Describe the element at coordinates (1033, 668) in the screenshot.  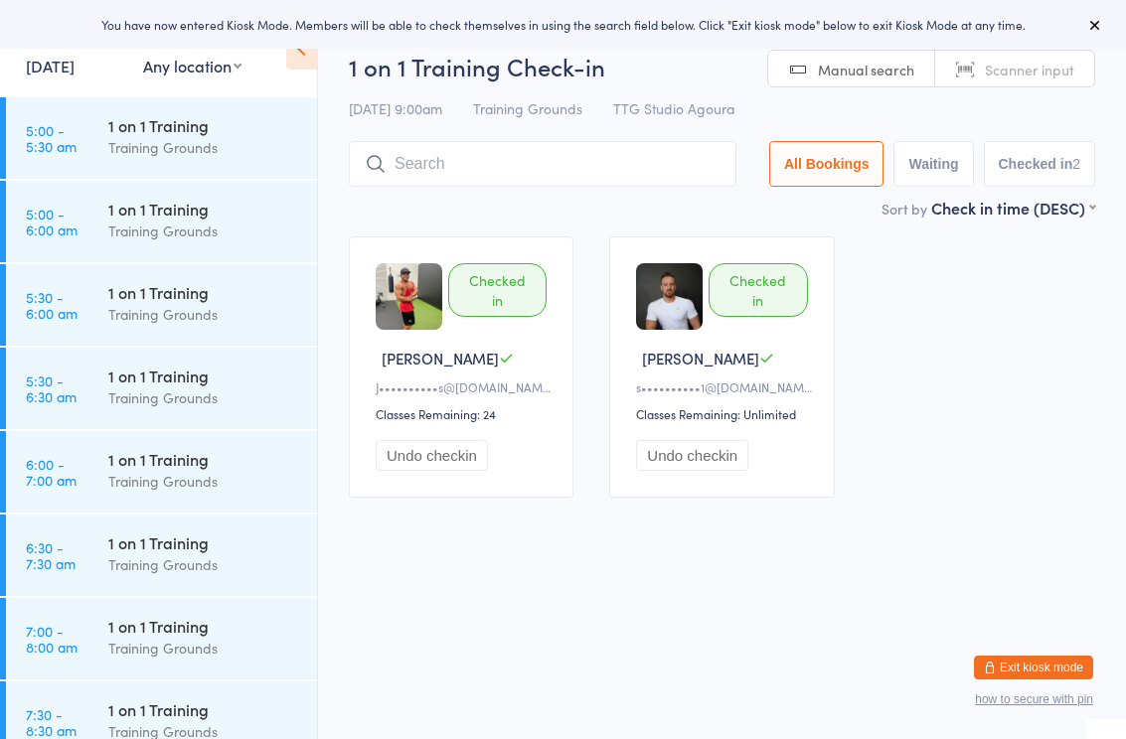
I see `button: Exit kiosk mode` at that location.